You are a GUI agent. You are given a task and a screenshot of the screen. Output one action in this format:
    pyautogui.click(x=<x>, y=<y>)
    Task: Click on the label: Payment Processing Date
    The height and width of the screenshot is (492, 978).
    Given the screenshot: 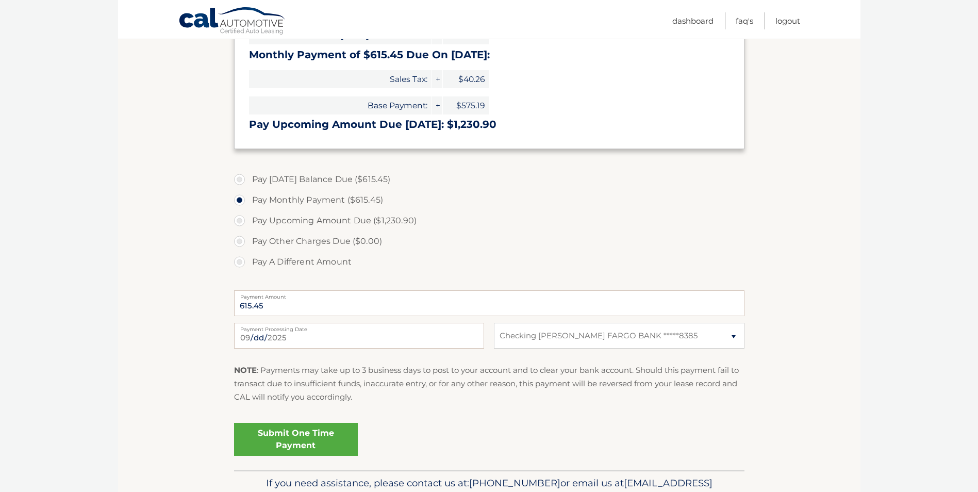 What is the action you would take?
    pyautogui.click(x=359, y=327)
    